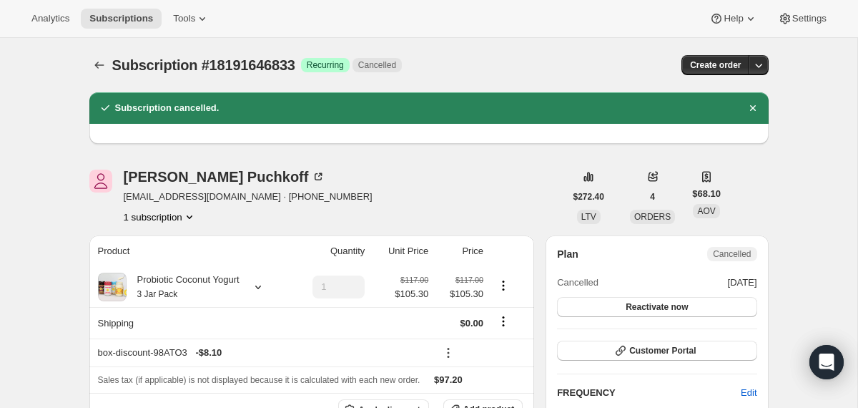 This screenshot has height=408, width=858. I want to click on button: Tools, so click(191, 19).